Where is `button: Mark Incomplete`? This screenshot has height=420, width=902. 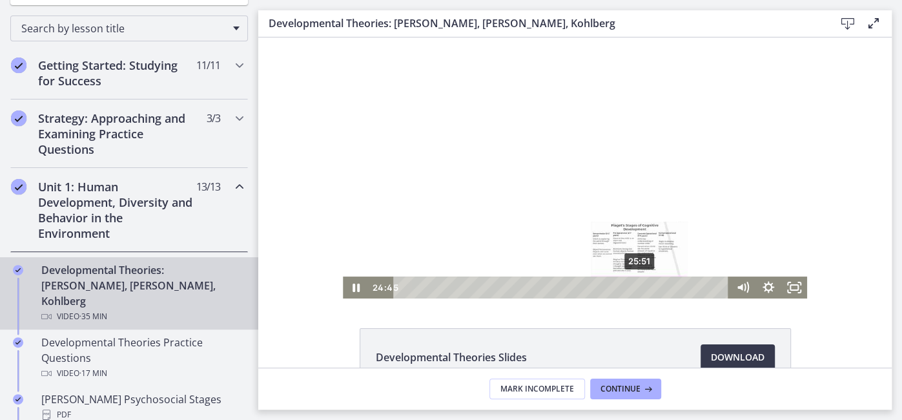 button: Mark Incomplete is located at coordinates (537, 389).